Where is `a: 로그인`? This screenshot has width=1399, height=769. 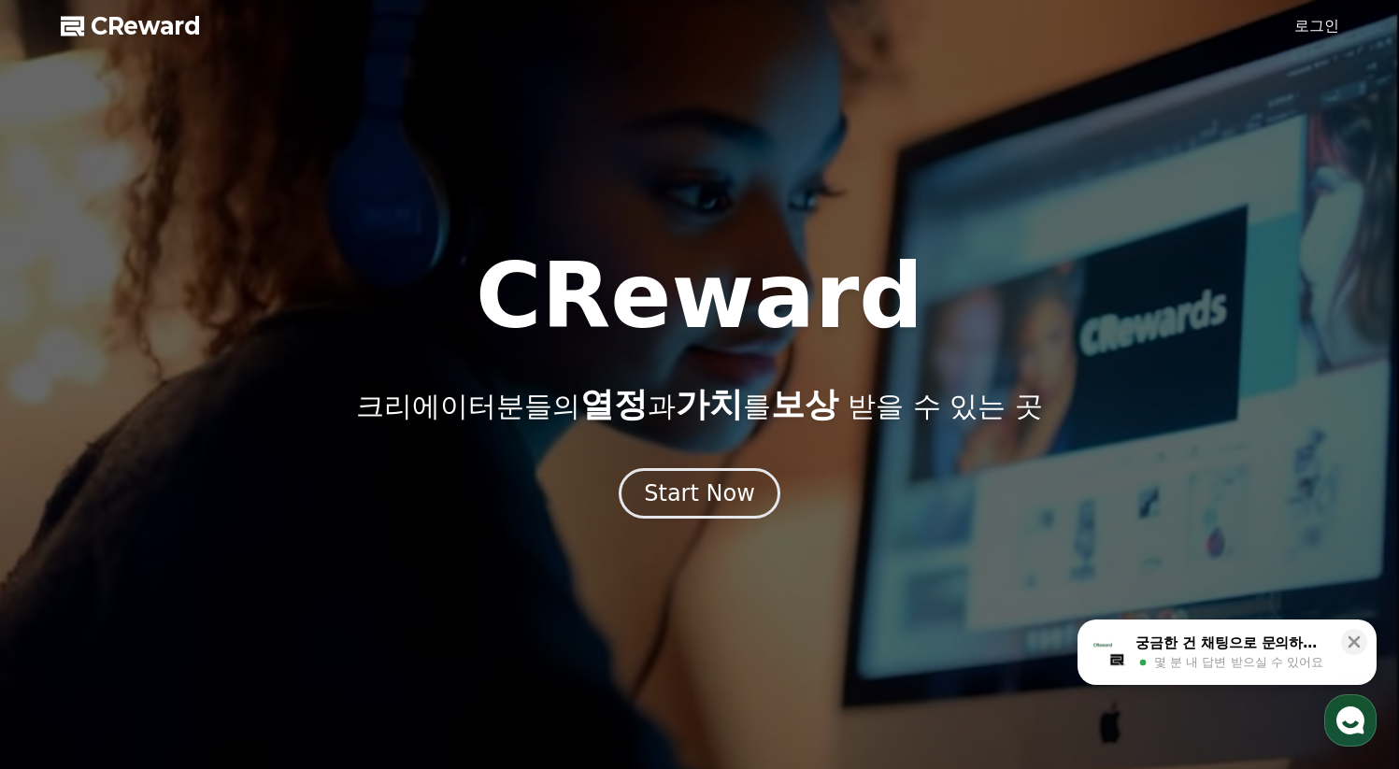 a: 로그인 is located at coordinates (1317, 26).